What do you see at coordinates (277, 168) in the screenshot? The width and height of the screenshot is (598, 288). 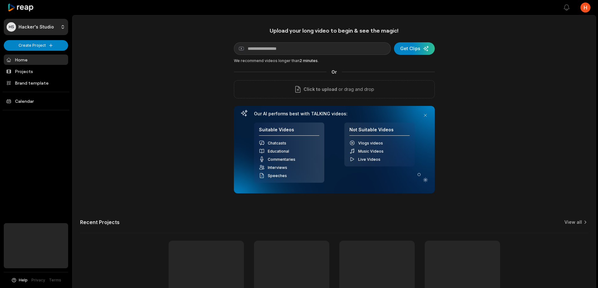 I see `span: Interviews` at bounding box center [277, 168].